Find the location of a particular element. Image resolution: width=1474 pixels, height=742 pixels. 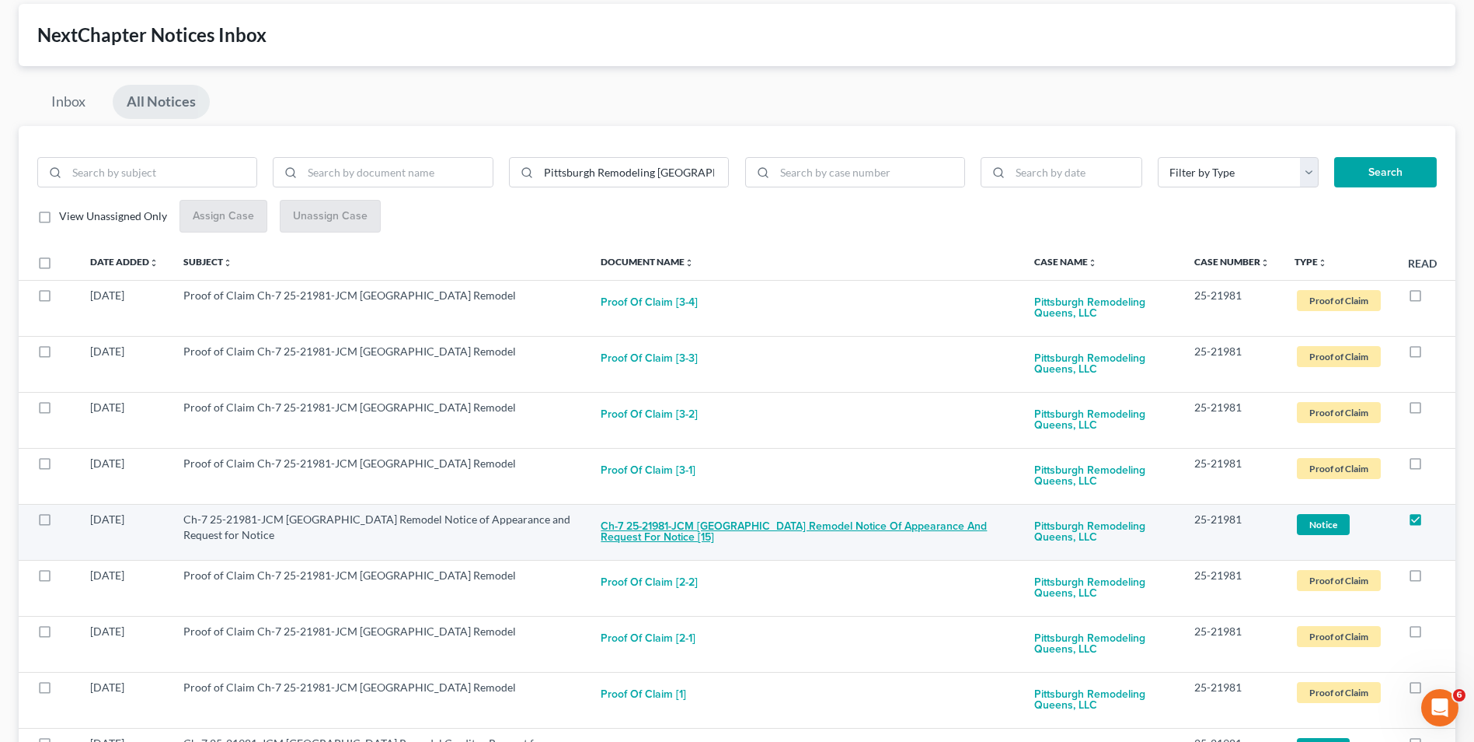

button: Proof of Claim [2-1] is located at coordinates (648, 639).